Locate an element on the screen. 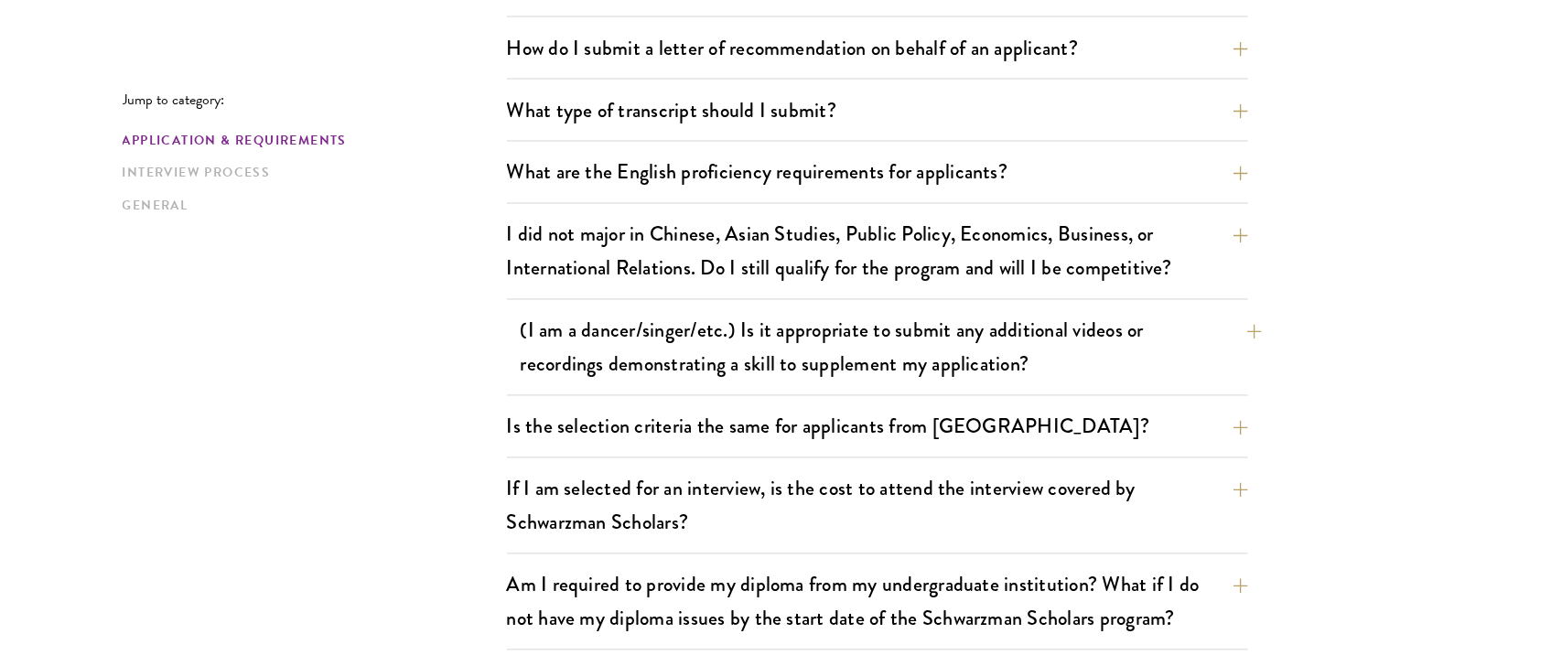 The width and height of the screenshot is (1562, 666). a: Application & Requirements is located at coordinates (309, 140).